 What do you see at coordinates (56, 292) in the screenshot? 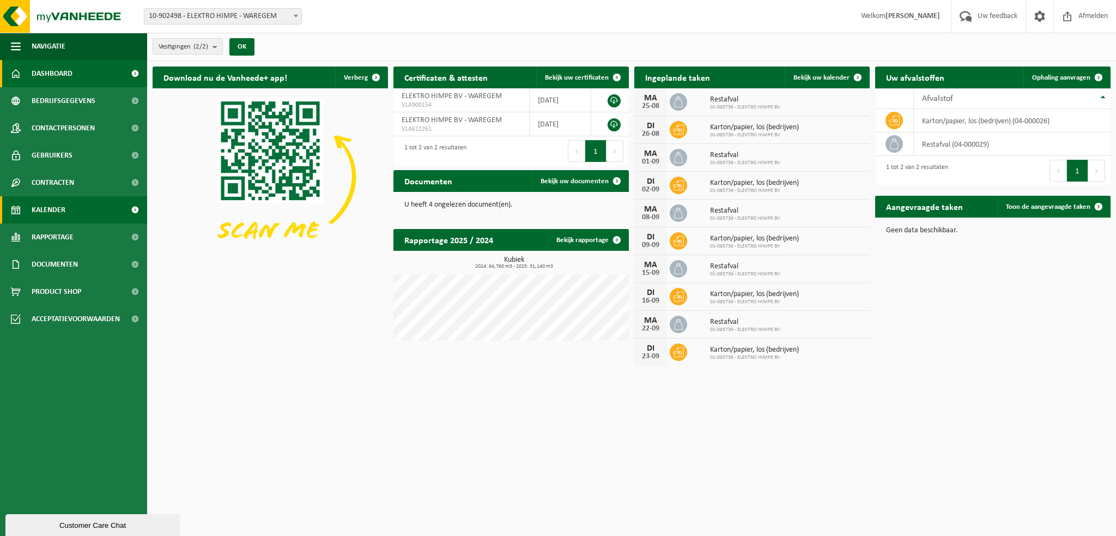
I see `span: Product Shop` at bounding box center [56, 292].